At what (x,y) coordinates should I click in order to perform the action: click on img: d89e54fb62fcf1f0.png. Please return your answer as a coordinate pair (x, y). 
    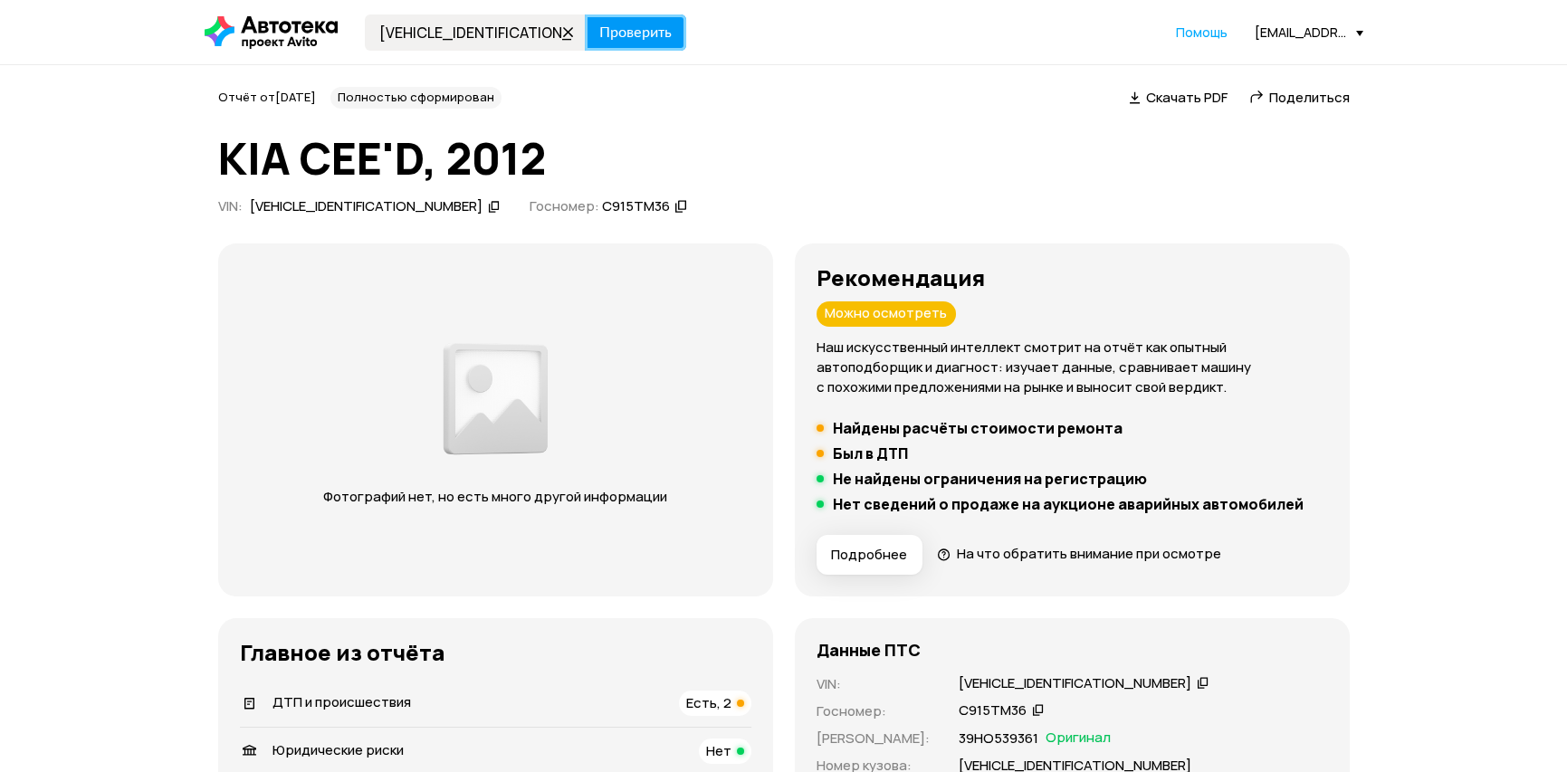
    Looking at the image, I should click on (495, 399).